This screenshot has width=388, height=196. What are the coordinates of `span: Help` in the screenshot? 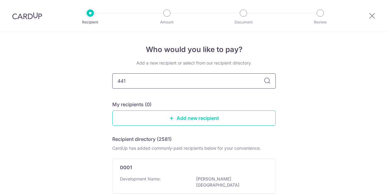 It's located at (20, 7).